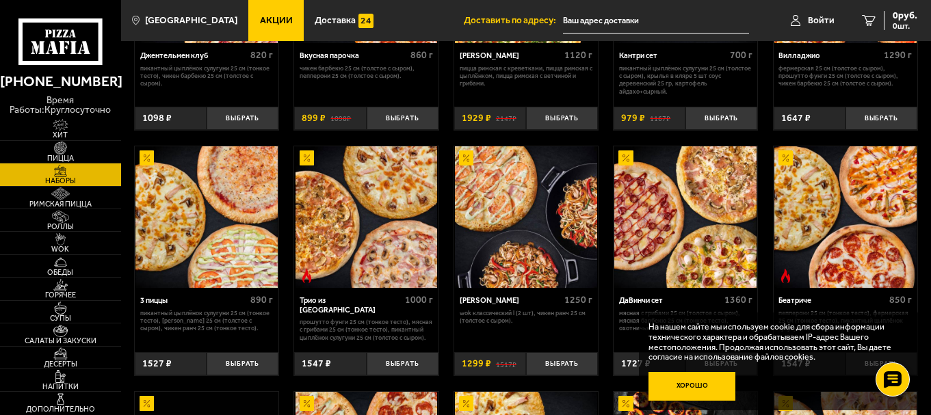 The width and height of the screenshot is (931, 415). I want to click on div: Вилладжио, so click(829, 56).